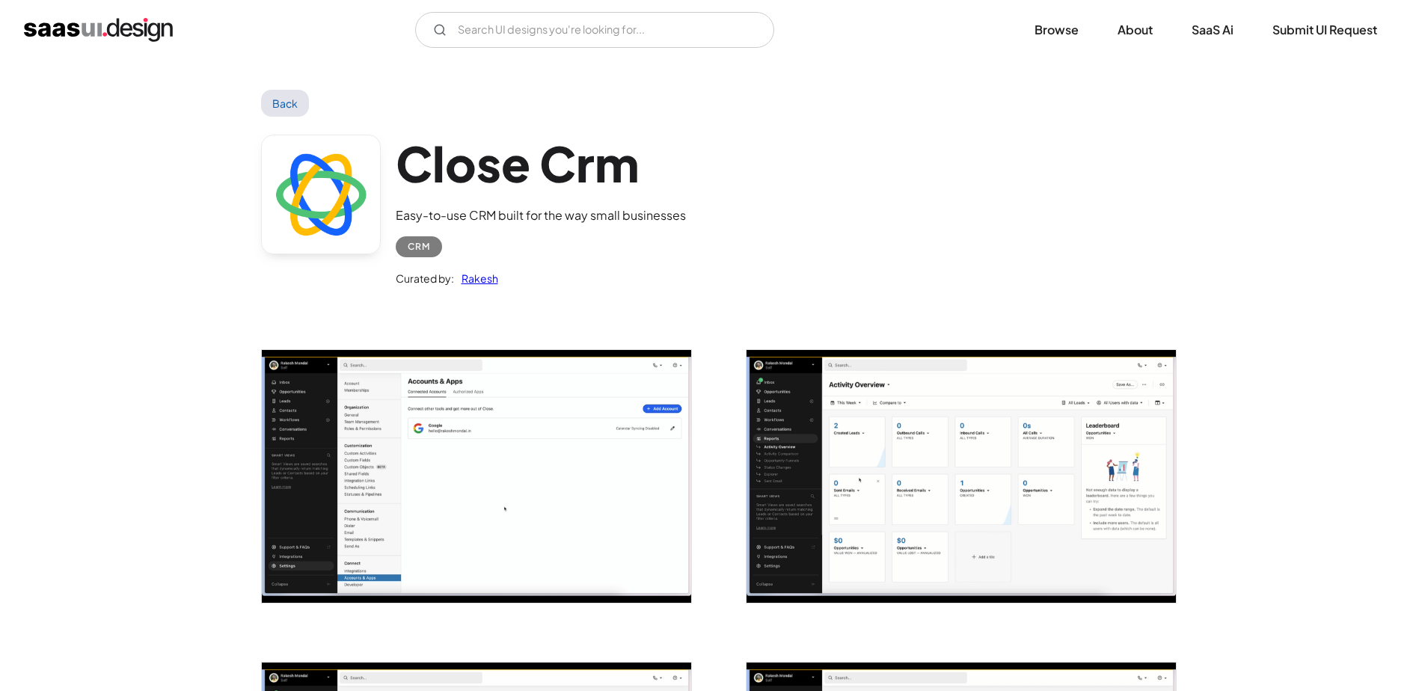 The height and width of the screenshot is (691, 1419). I want to click on input: Search UI designs you're looking for..., so click(595, 30).